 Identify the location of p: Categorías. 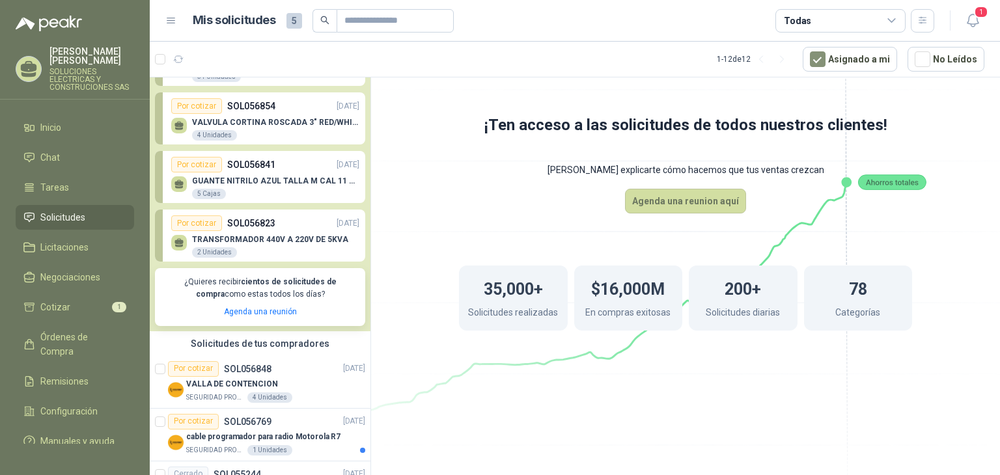
(858, 314).